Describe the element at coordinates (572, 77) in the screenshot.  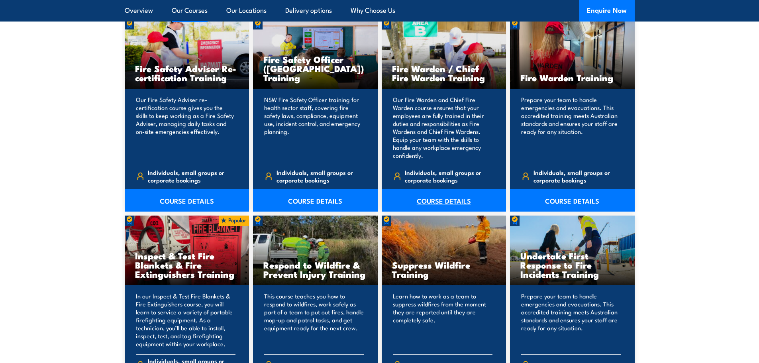
I see `h3: Fire Warden Training` at that location.